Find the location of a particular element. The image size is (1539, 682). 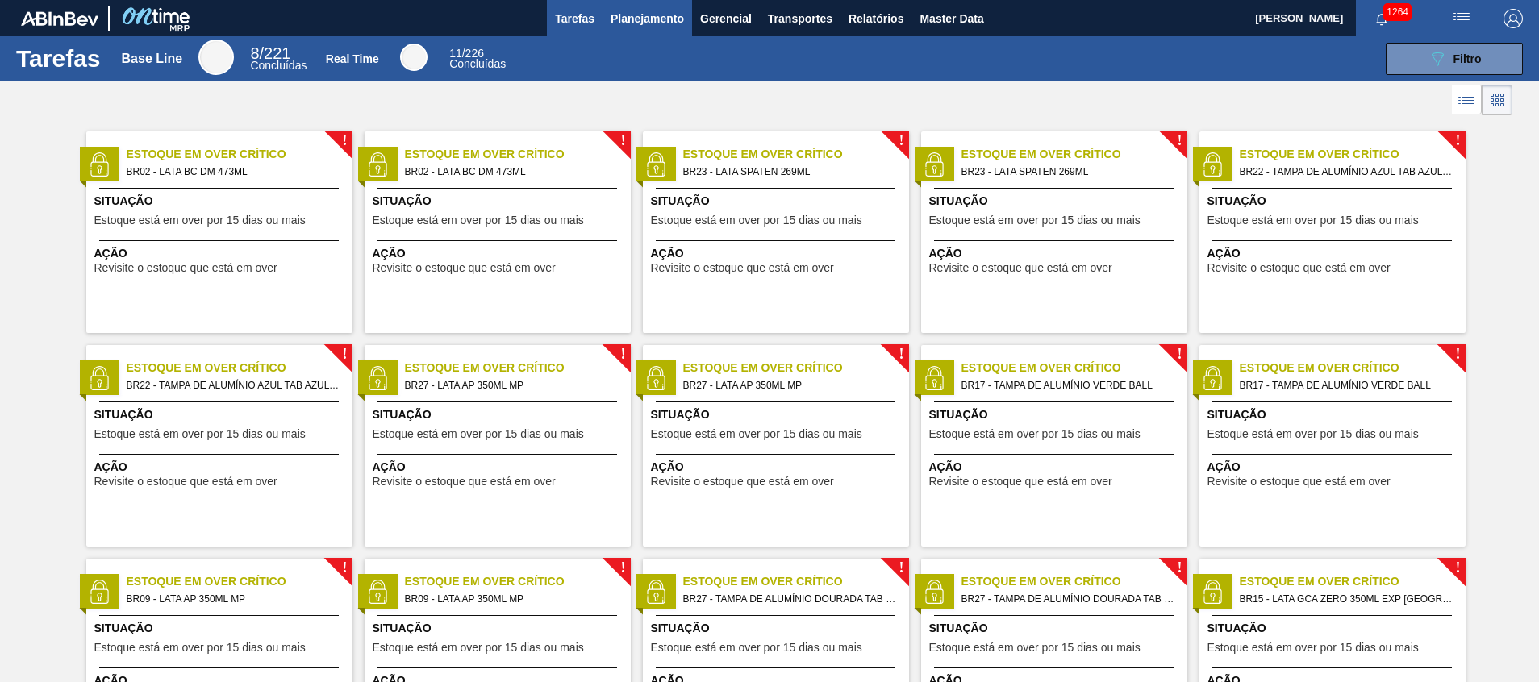

span: Relatórios is located at coordinates (876, 19).